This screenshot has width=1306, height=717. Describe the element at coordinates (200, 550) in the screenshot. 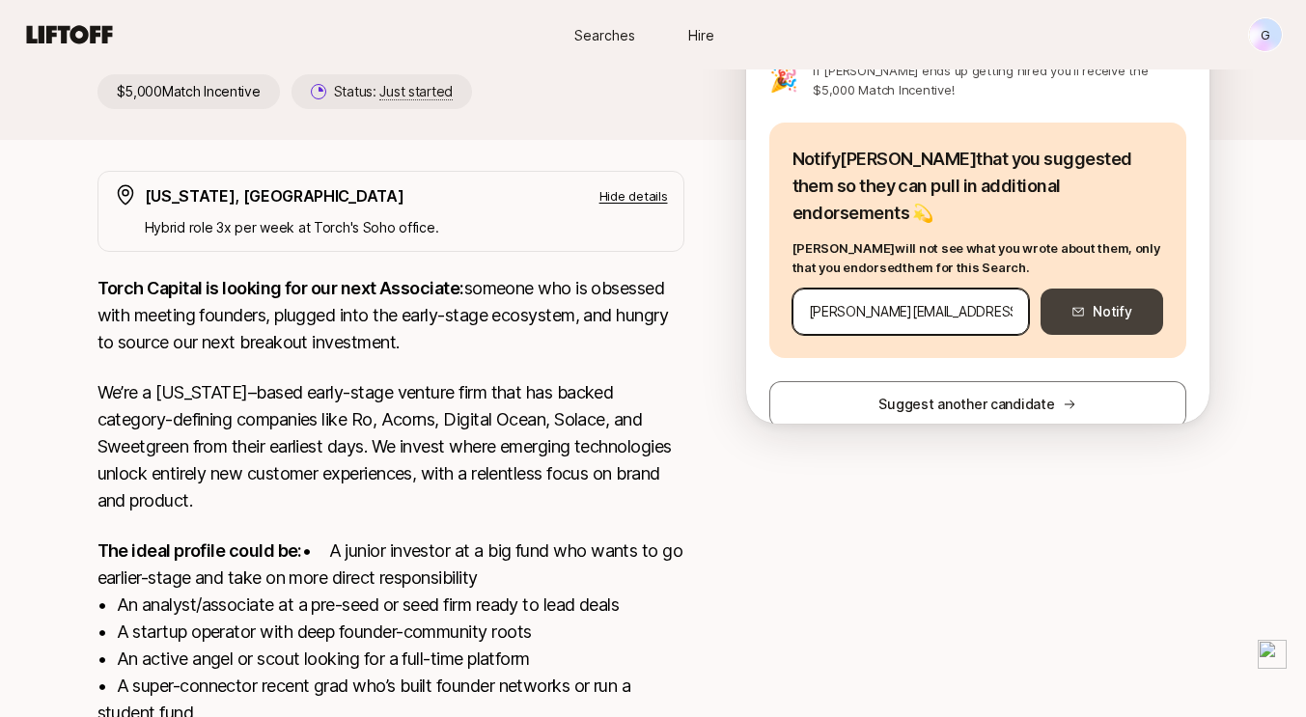

I see `strong: The ideal profile could be:` at that location.